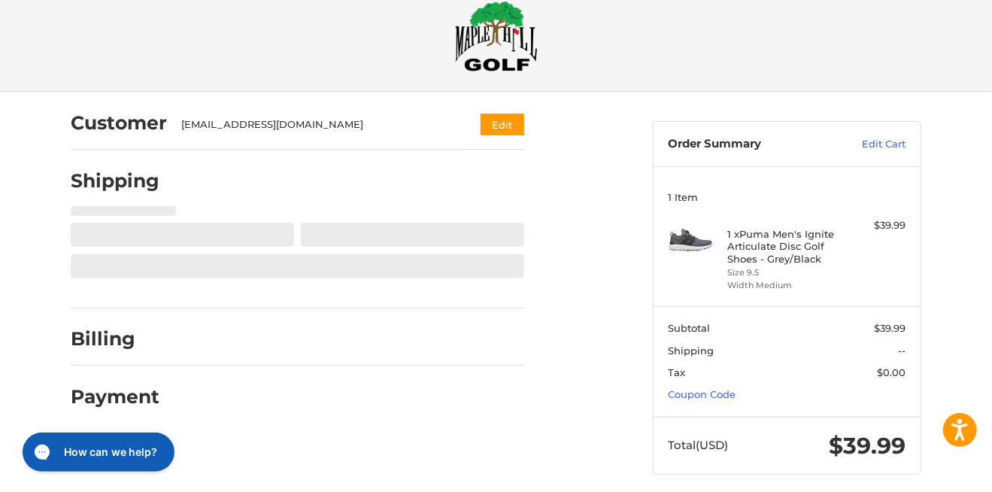  What do you see at coordinates (788, 197) in the screenshot?
I see `h3: 1 Item` at bounding box center [788, 197].